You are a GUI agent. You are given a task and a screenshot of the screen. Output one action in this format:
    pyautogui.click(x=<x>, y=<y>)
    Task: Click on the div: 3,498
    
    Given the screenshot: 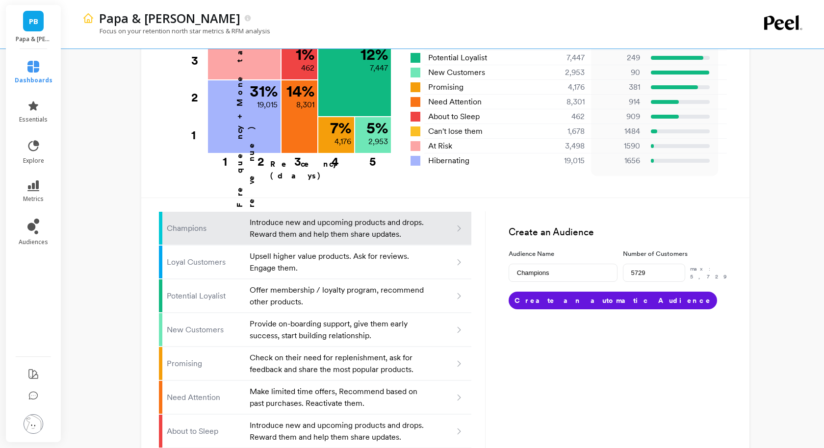 What is the action you would take?
    pyautogui.click(x=561, y=146)
    